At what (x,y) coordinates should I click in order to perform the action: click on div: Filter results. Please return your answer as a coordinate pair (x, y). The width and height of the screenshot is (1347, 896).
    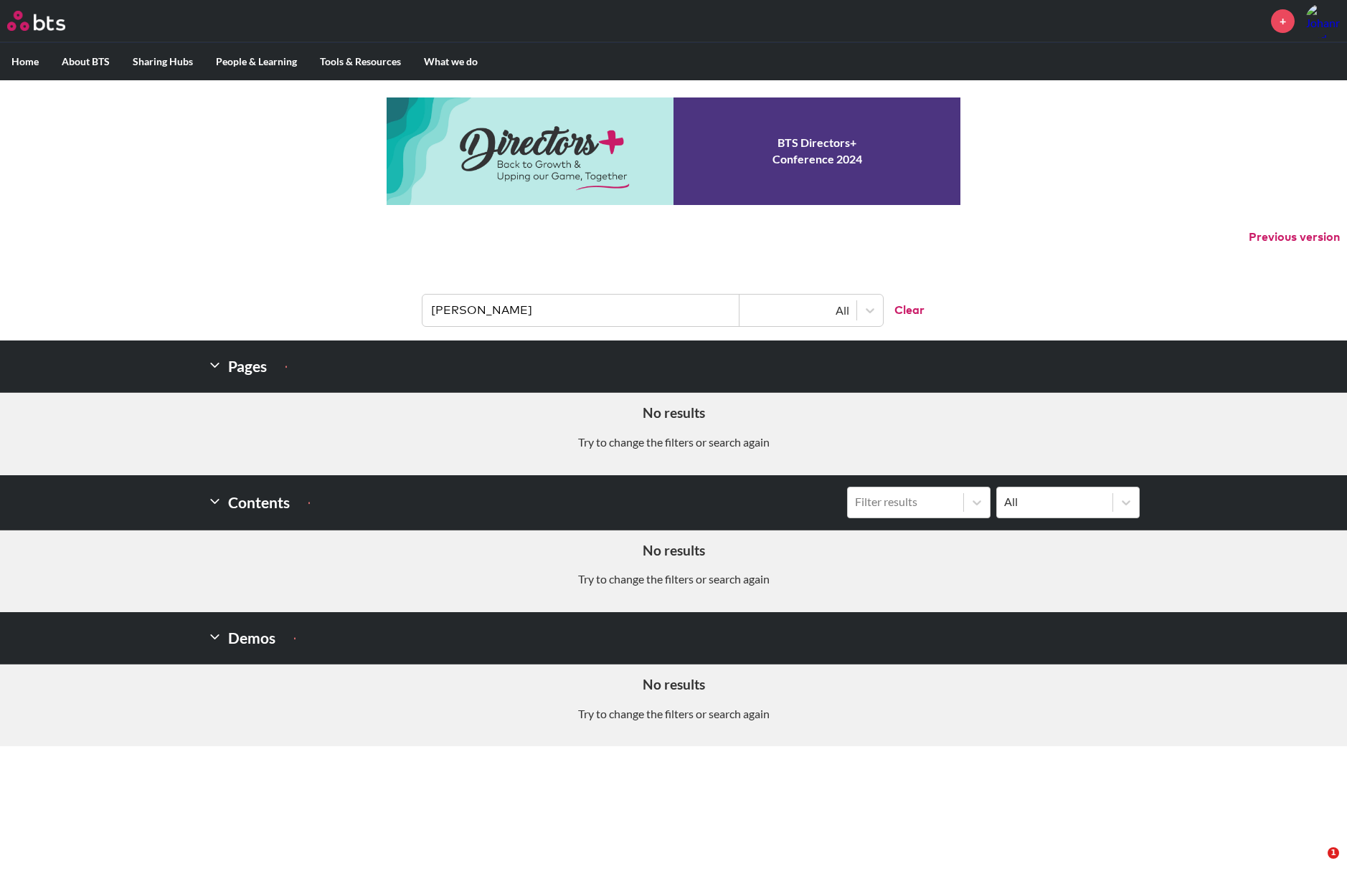
    Looking at the image, I should click on (905, 502).